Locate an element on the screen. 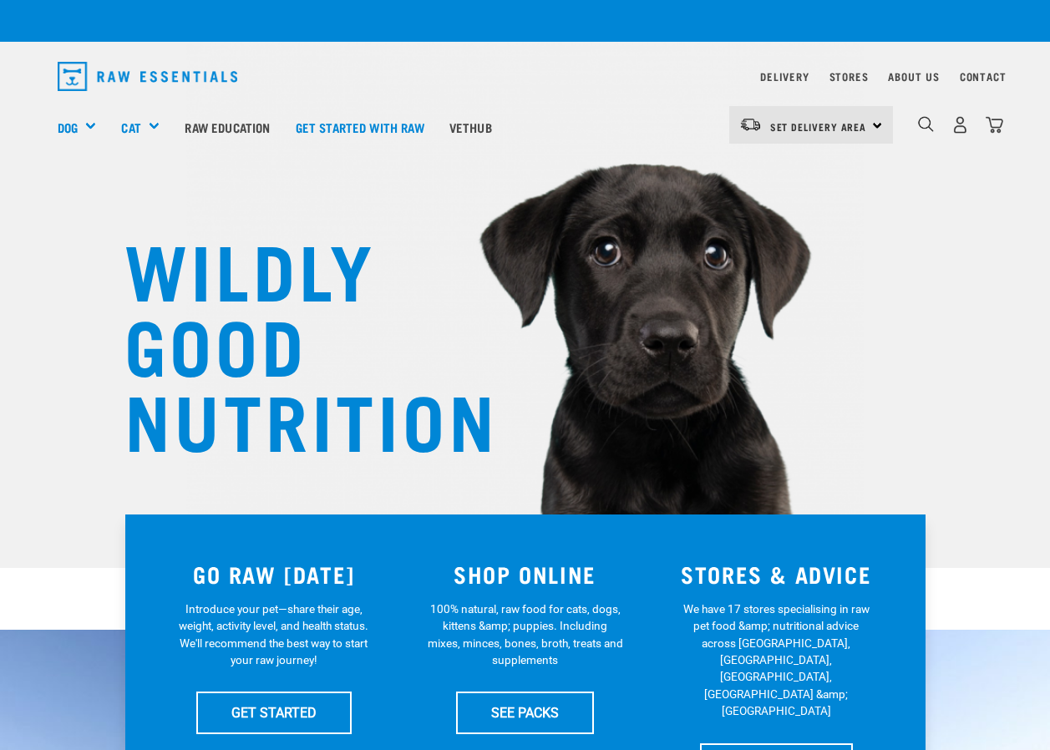 The image size is (1050, 750). p: 100% natural, raw food for cats, dogs, kittens &amp; puppies. Including mixes, minces, bones, bro... is located at coordinates (525, 635).